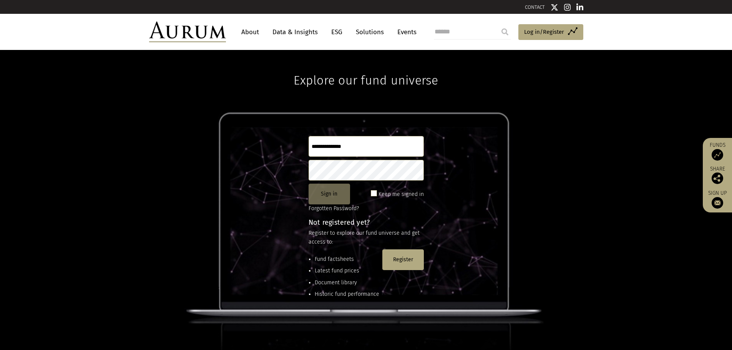  Describe the element at coordinates (366, 222) in the screenshot. I see `h4: Not registered yet?` at that location.